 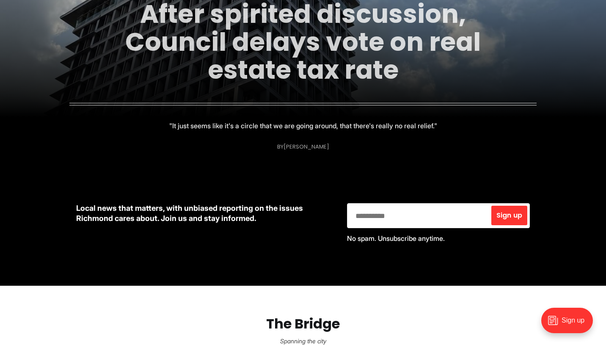 I want to click on button: Sign up, so click(x=509, y=216).